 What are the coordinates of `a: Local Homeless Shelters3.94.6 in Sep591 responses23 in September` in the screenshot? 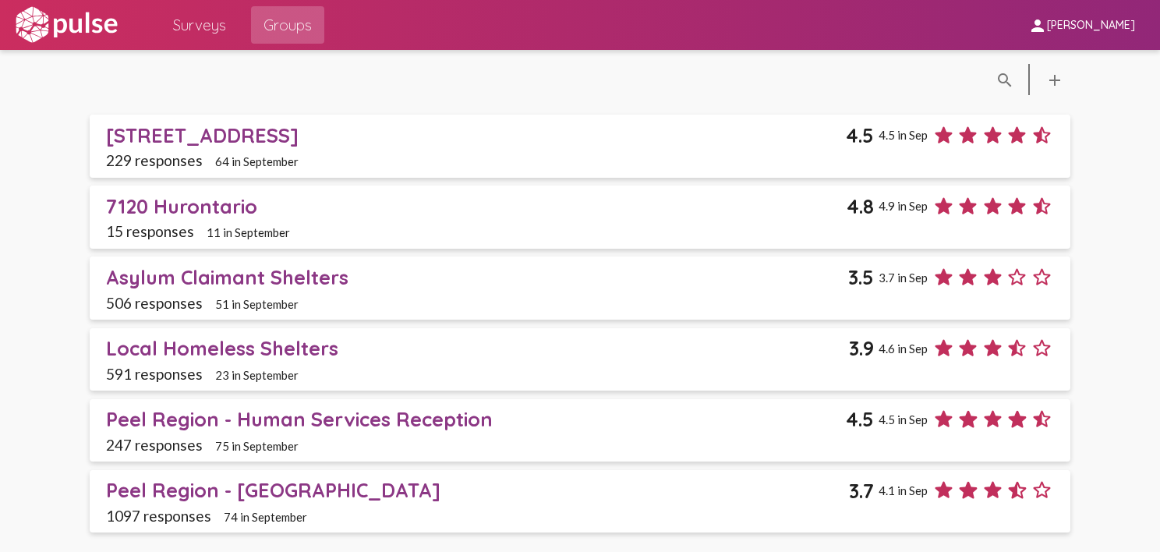 It's located at (580, 359).